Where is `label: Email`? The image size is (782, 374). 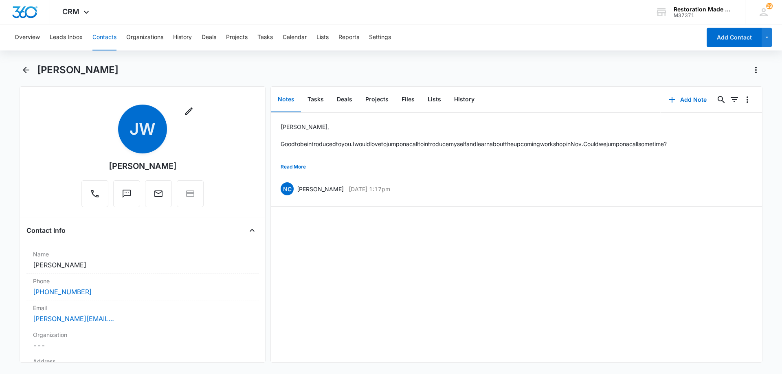
label: Email is located at coordinates (142, 308).